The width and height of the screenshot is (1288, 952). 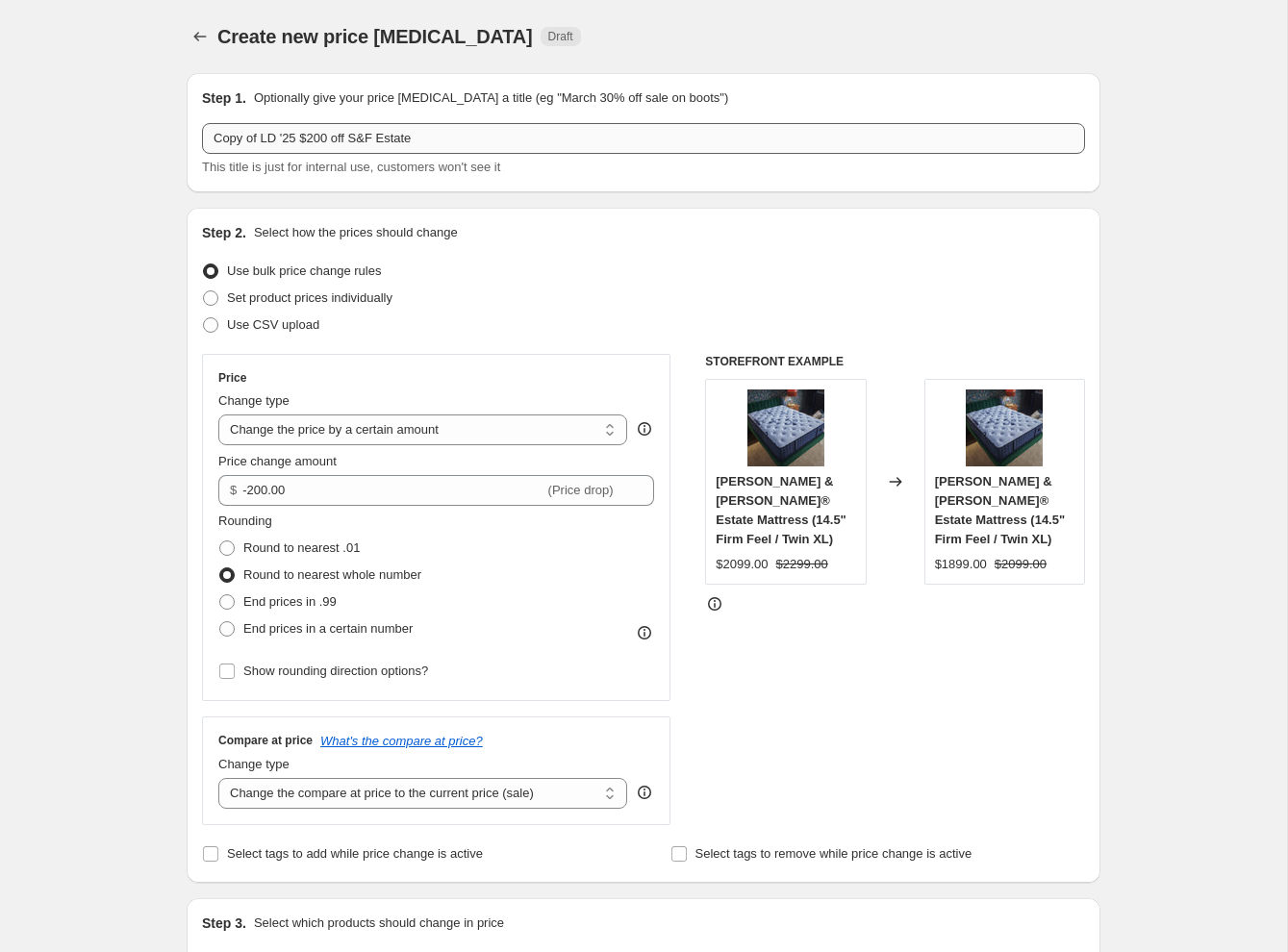 What do you see at coordinates (895, 361) in the screenshot?
I see `h6: STOREFRONT EXAMPLE` at bounding box center [895, 361].